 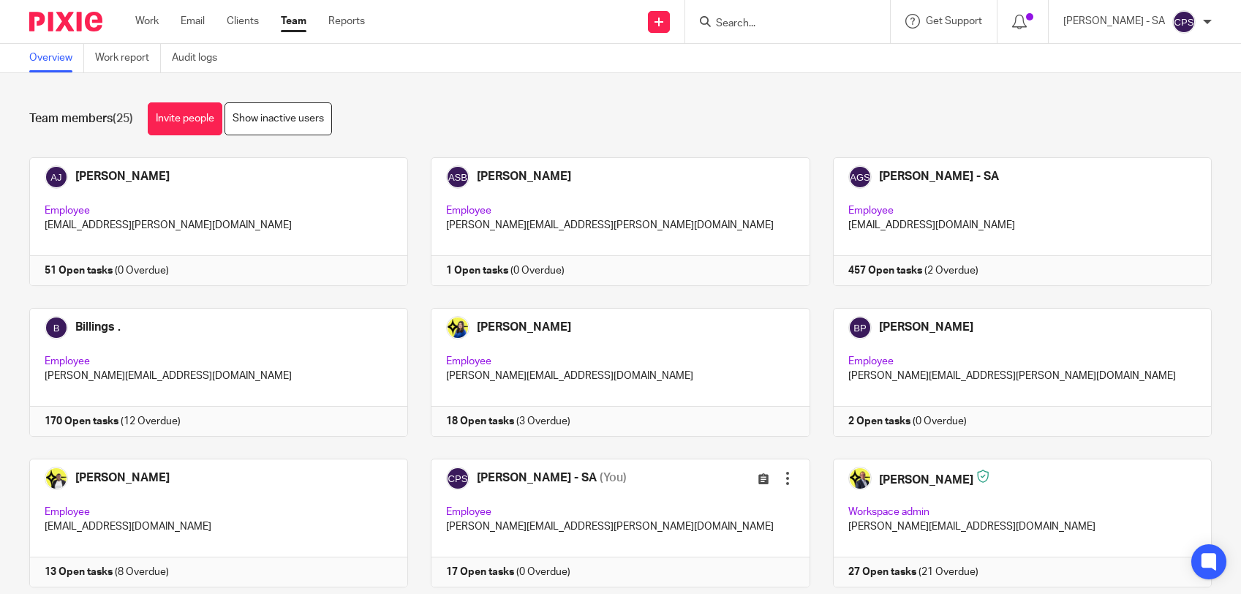 What do you see at coordinates (56, 58) in the screenshot?
I see `a: Overview` at bounding box center [56, 58].